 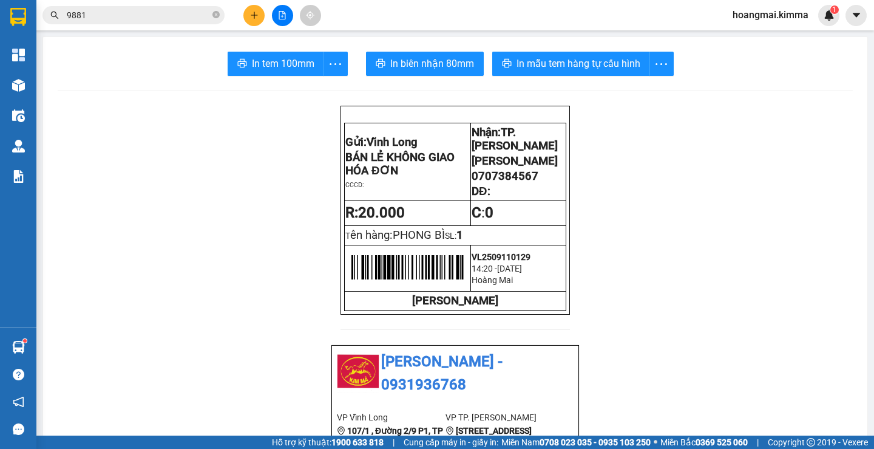 I want to click on strong: C, so click(x=477, y=212).